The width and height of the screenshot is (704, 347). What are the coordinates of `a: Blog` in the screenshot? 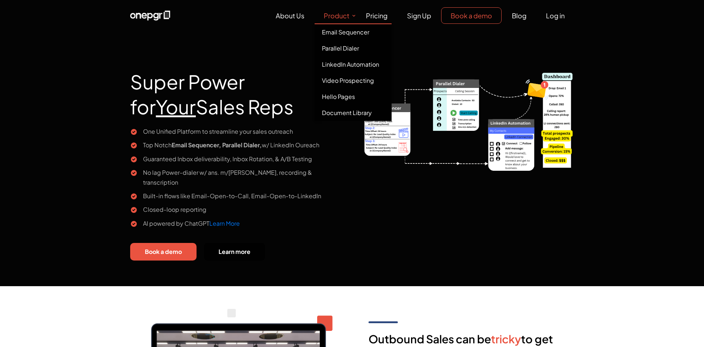 It's located at (519, 15).